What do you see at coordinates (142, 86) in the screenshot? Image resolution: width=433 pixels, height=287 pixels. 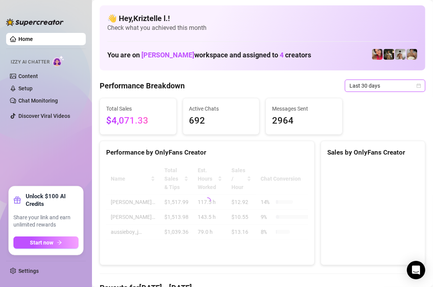 I see `h4: Performance Breakdown` at bounding box center [142, 86].